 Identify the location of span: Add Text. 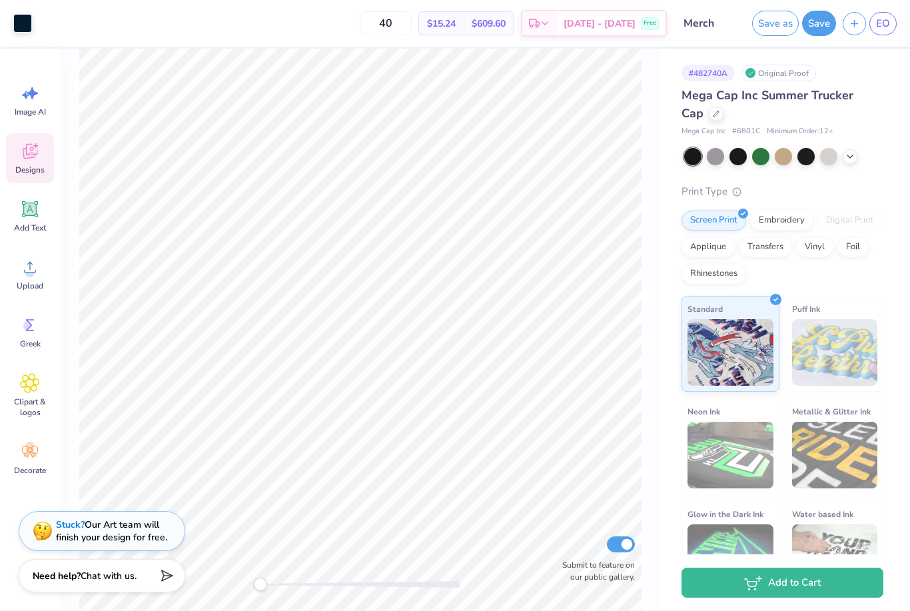
(30, 228).